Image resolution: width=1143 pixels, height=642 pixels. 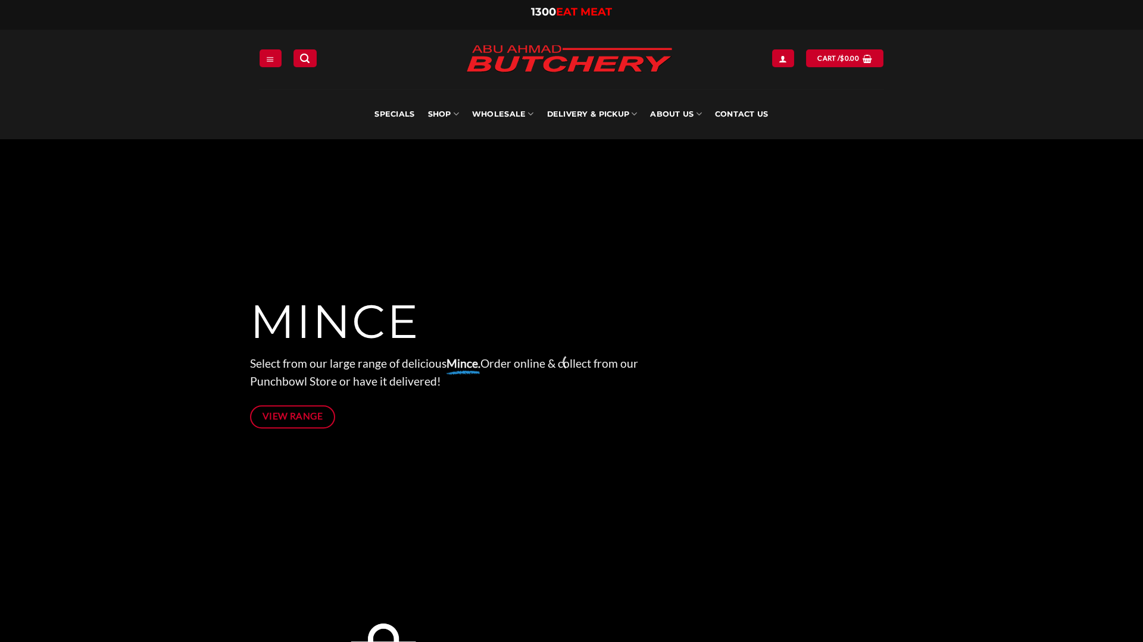 What do you see at coordinates (463, 363) in the screenshot?
I see `strong: Mince.` at bounding box center [463, 363].